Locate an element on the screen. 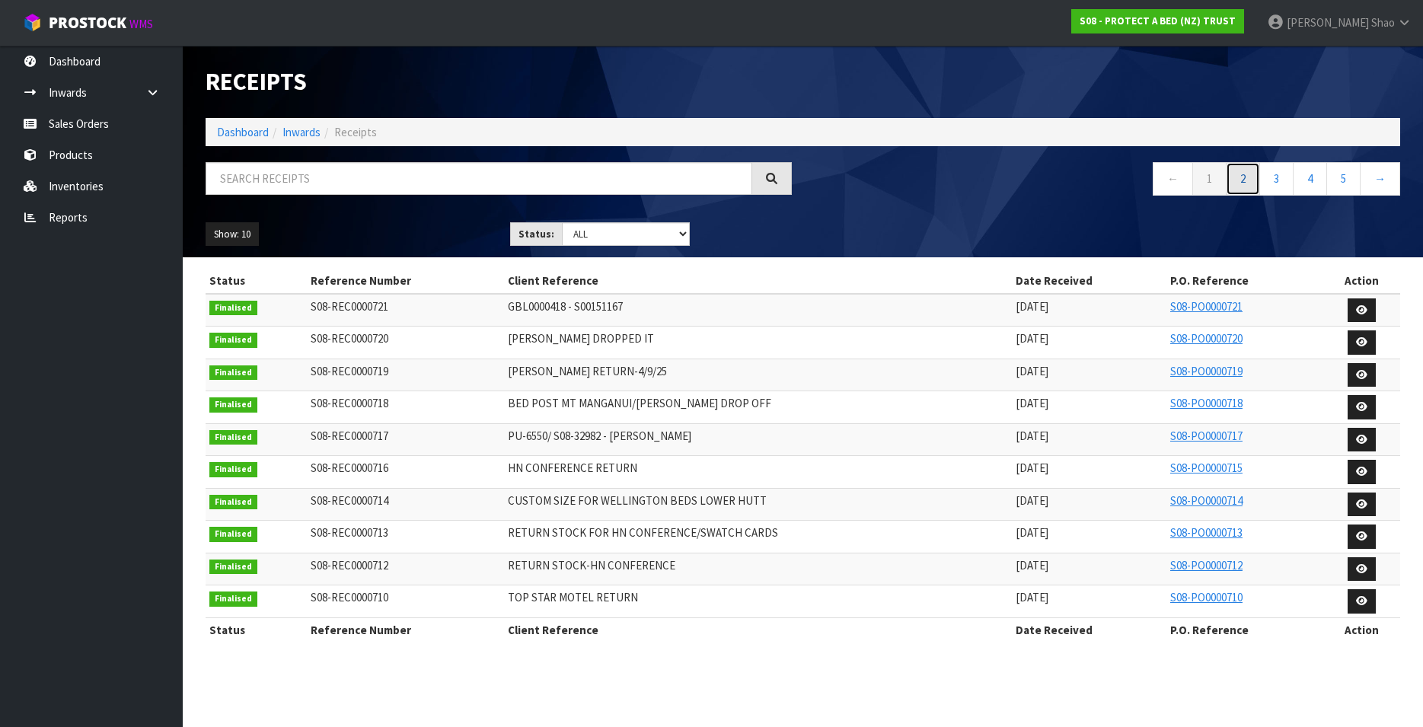 The width and height of the screenshot is (1423, 727). span: S08-REC0000720 is located at coordinates (349, 338).